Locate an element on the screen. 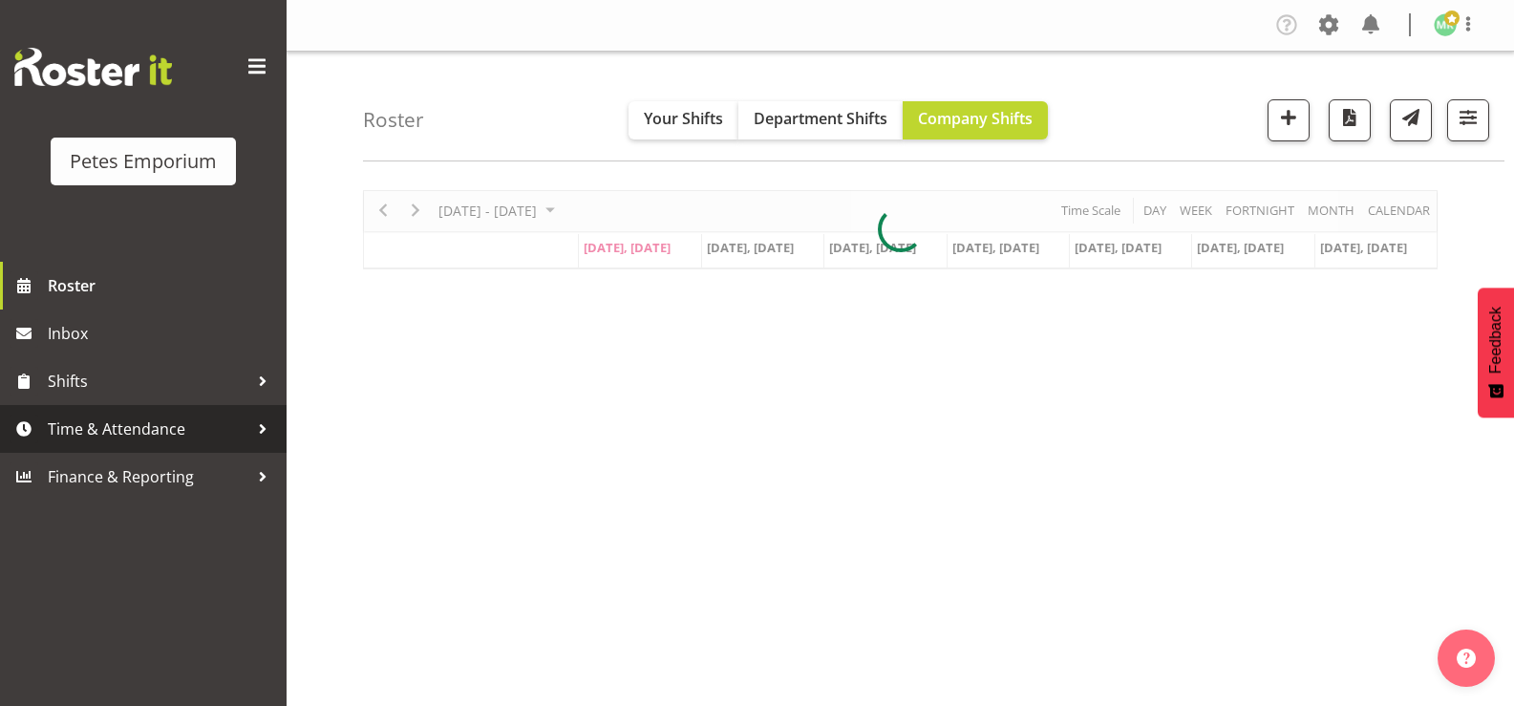 The height and width of the screenshot is (706, 1514). img: Rosterit website logo is located at coordinates (93, 67).